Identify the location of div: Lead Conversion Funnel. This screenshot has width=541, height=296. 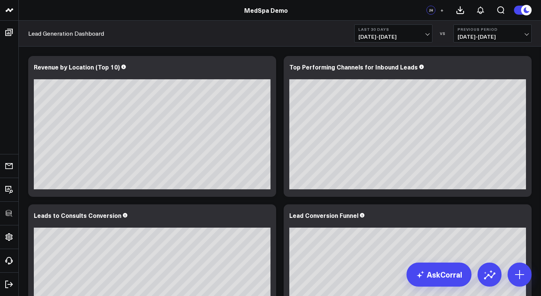
(324, 215).